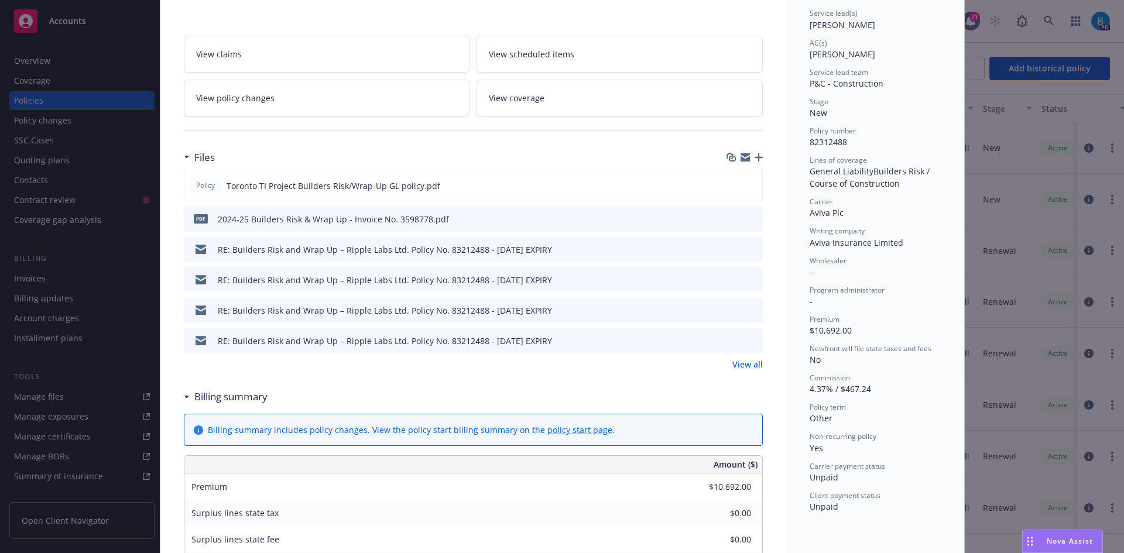  What do you see at coordinates (847, 466) in the screenshot?
I see `span: Carrier payment status` at bounding box center [847, 466].